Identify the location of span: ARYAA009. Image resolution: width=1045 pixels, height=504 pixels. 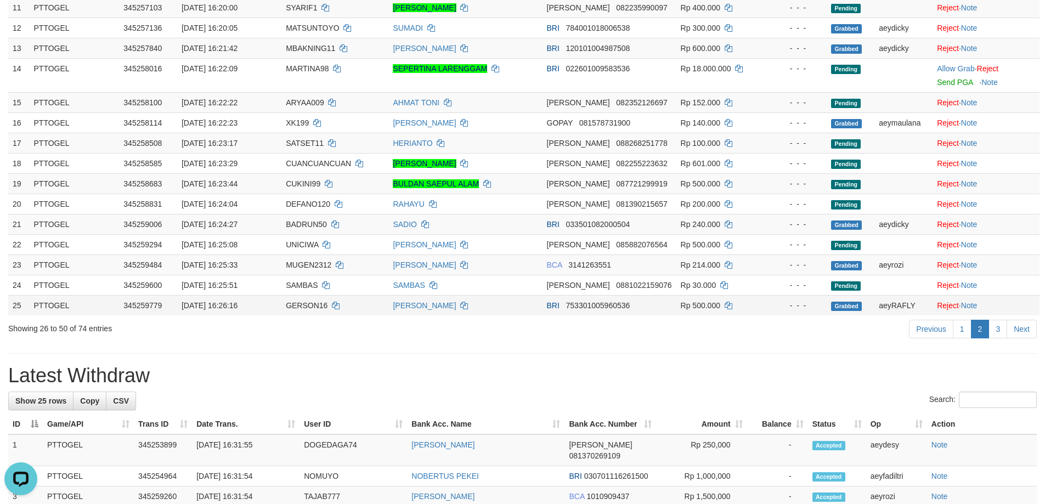
(305, 103).